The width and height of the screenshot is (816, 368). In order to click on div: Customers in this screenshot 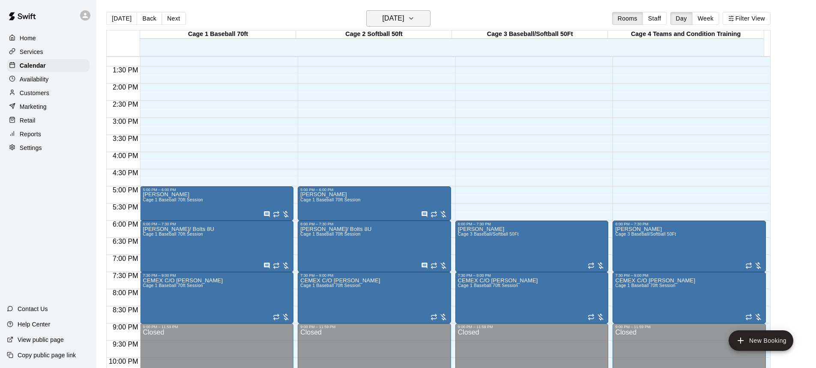, I will do `click(48, 93)`.